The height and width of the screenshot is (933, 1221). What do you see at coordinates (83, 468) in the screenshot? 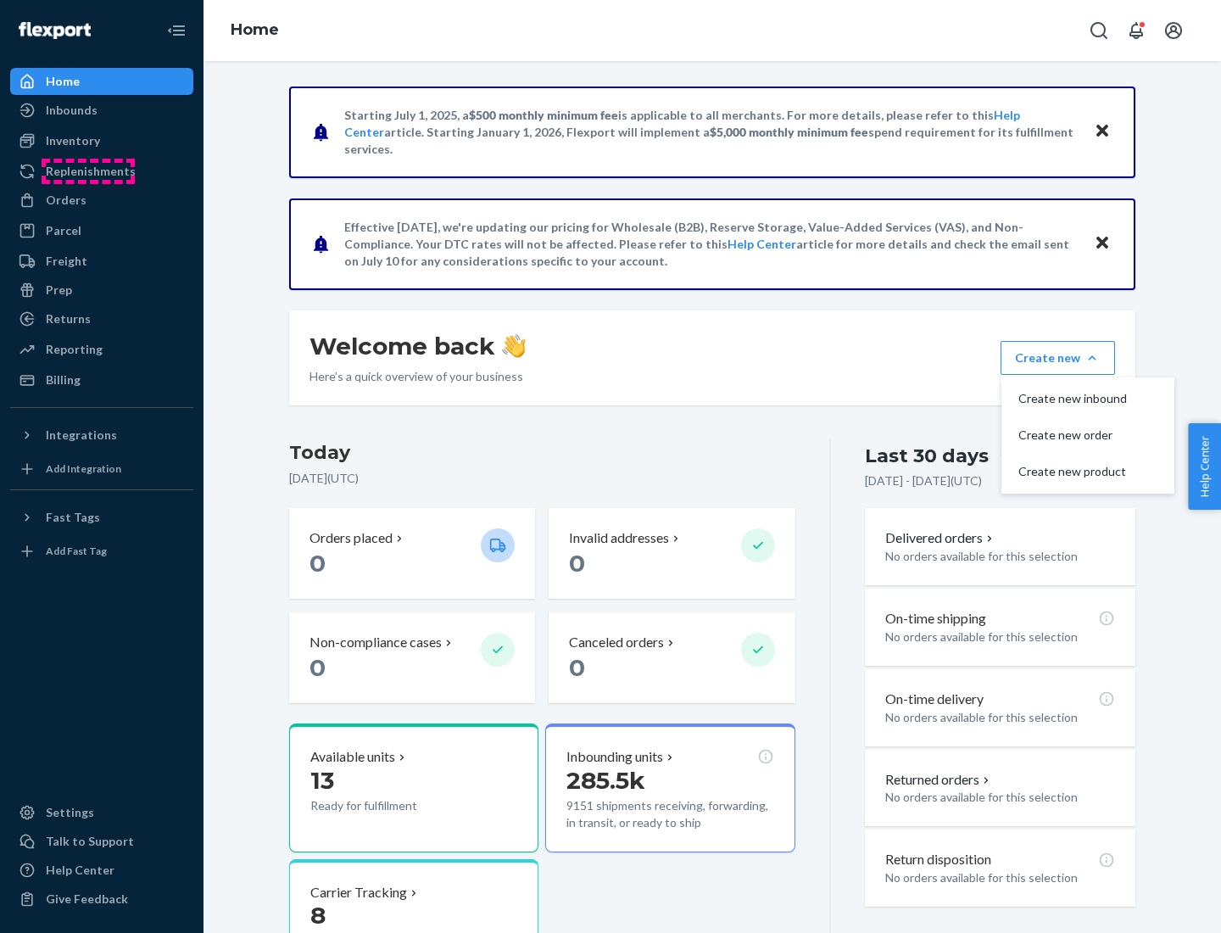
I see `div: Add Integration` at bounding box center [83, 468].